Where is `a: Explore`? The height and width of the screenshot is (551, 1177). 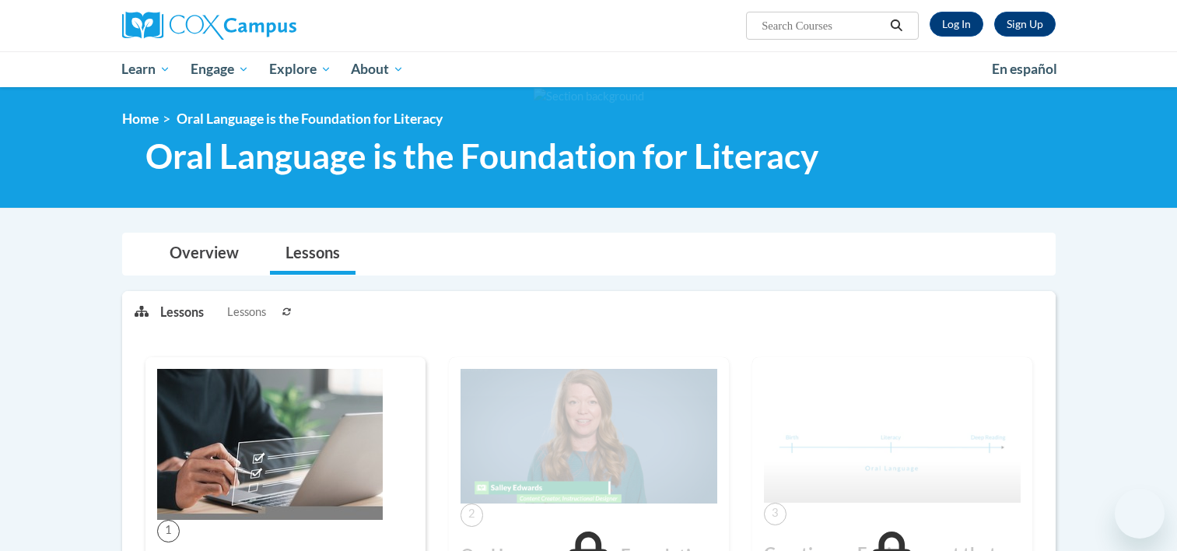
a: Explore is located at coordinates (300, 69).